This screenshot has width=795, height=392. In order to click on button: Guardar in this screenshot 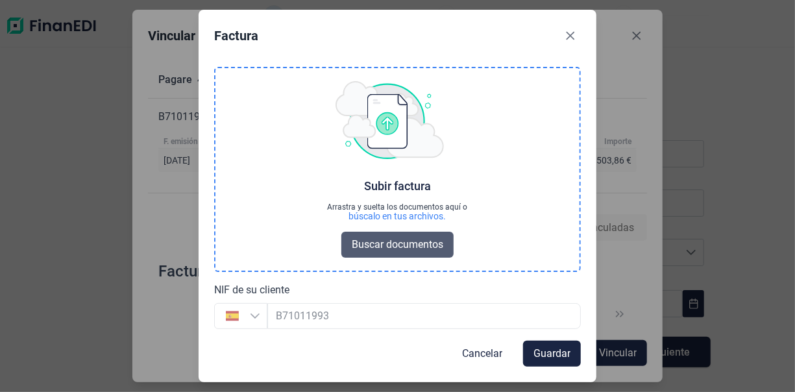, I will do `click(552, 354)`.